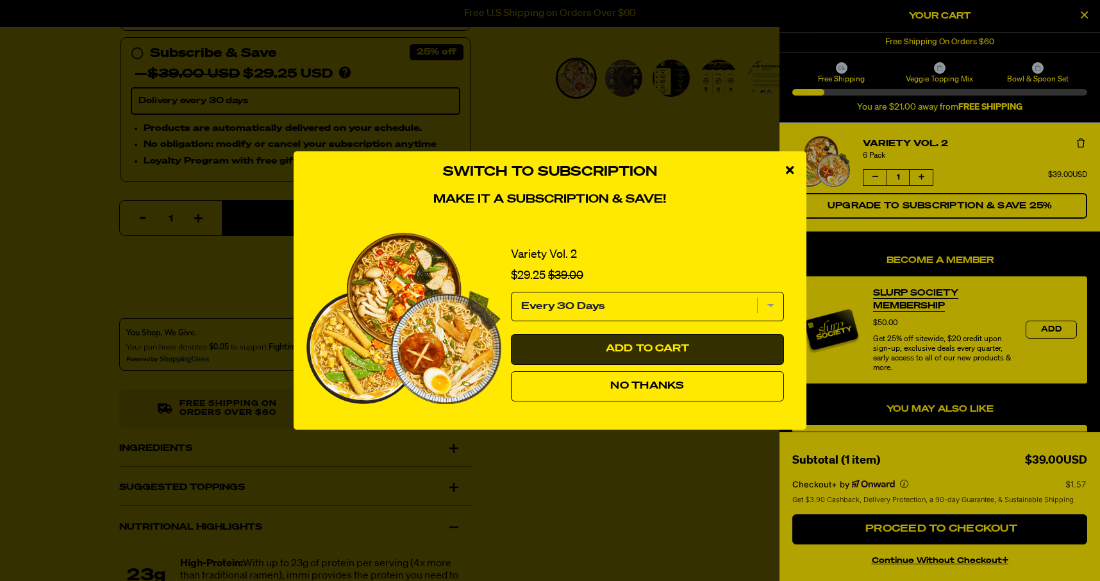 The image size is (1100, 581). Describe the element at coordinates (648, 349) in the screenshot. I see `button: Add to Cart` at that location.